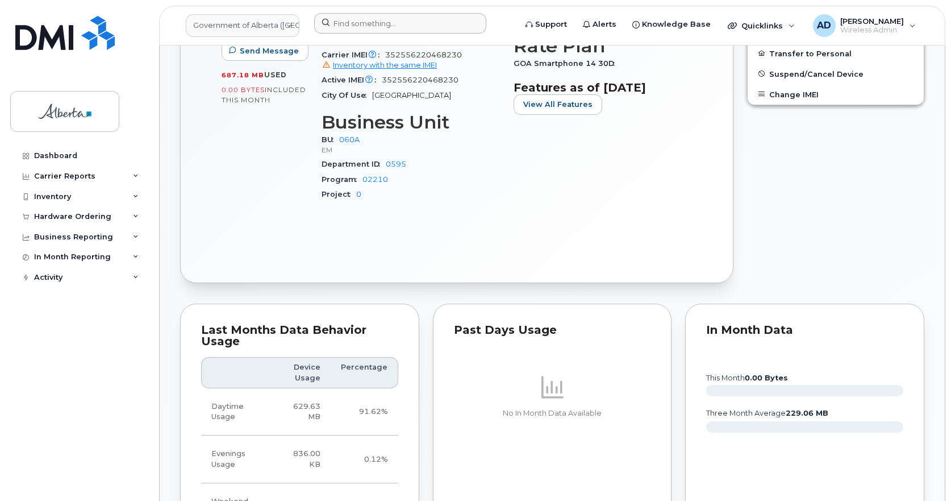 This screenshot has width=951, height=501. I want to click on th: Percentage, so click(364, 372).